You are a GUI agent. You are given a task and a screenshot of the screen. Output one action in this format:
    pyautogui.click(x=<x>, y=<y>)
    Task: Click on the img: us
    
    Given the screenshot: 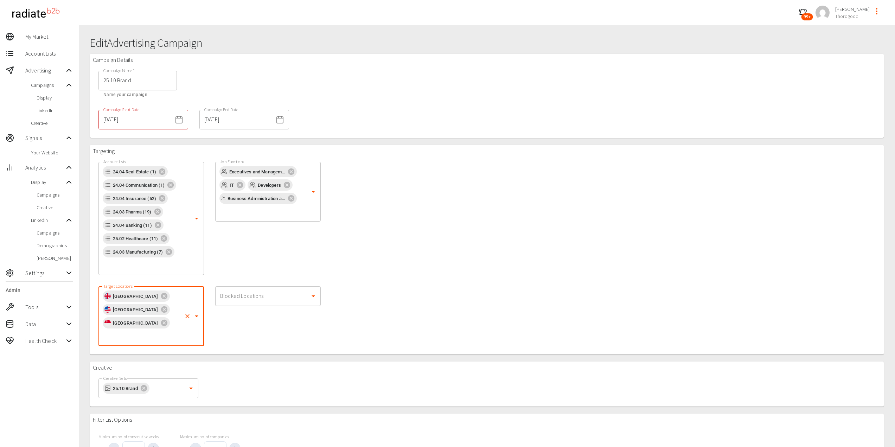 What is the action you would take?
    pyautogui.click(x=108, y=309)
    